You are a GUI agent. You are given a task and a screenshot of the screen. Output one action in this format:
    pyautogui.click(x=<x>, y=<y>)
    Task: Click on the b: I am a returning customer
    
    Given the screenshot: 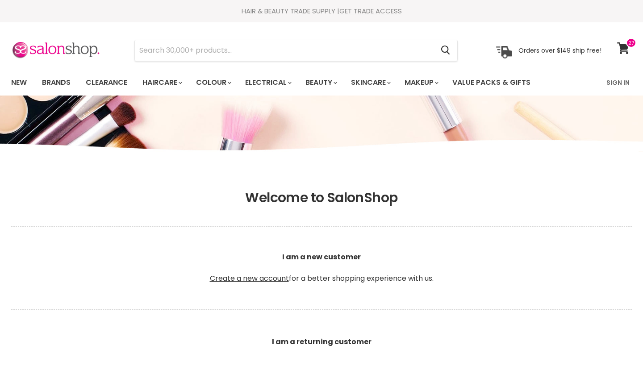 What is the action you would take?
    pyautogui.click(x=321, y=341)
    